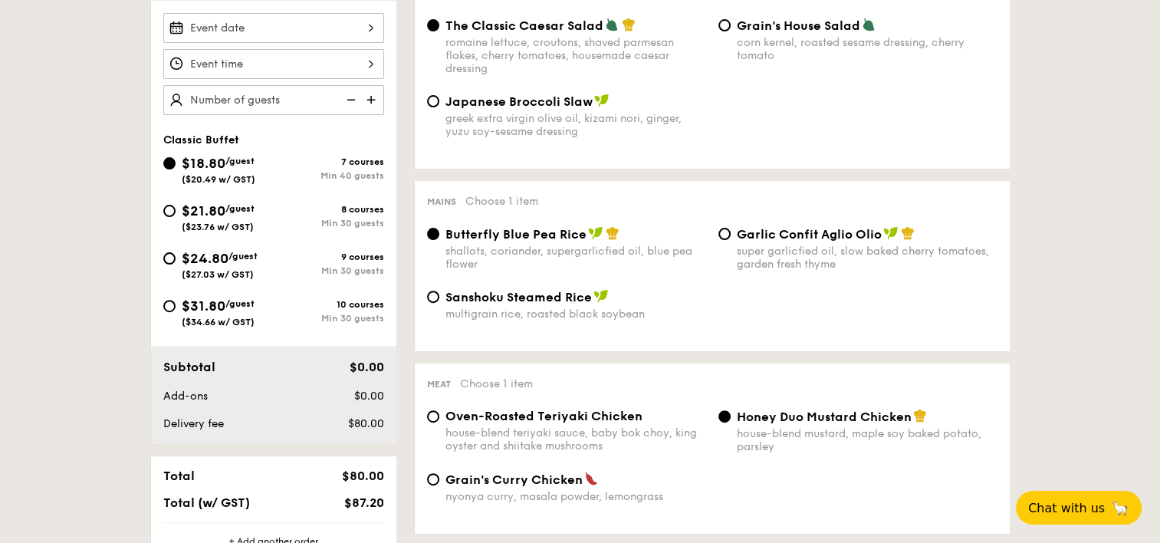 This screenshot has height=543, width=1160. What do you see at coordinates (350, 100) in the screenshot?
I see `img: icon-reduce.1d2dbef1.svg` at bounding box center [350, 100].